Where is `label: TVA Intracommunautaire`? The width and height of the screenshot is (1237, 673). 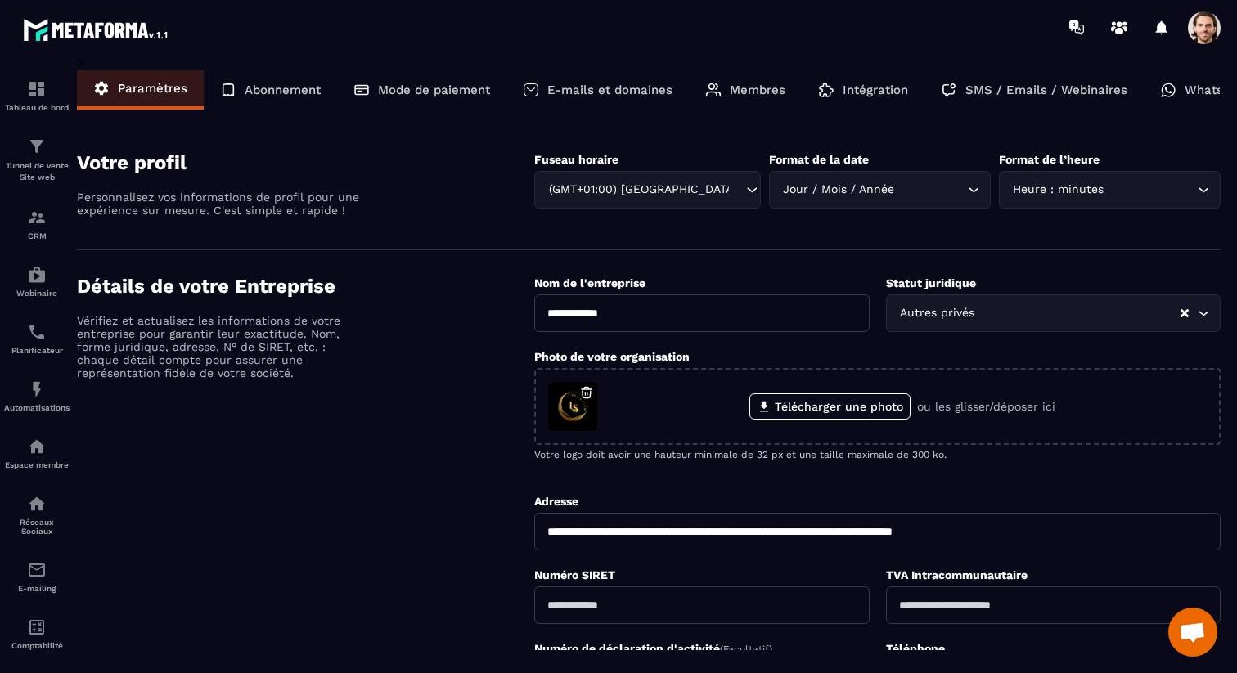
label: TVA Intracommunautaire is located at coordinates (956, 575).